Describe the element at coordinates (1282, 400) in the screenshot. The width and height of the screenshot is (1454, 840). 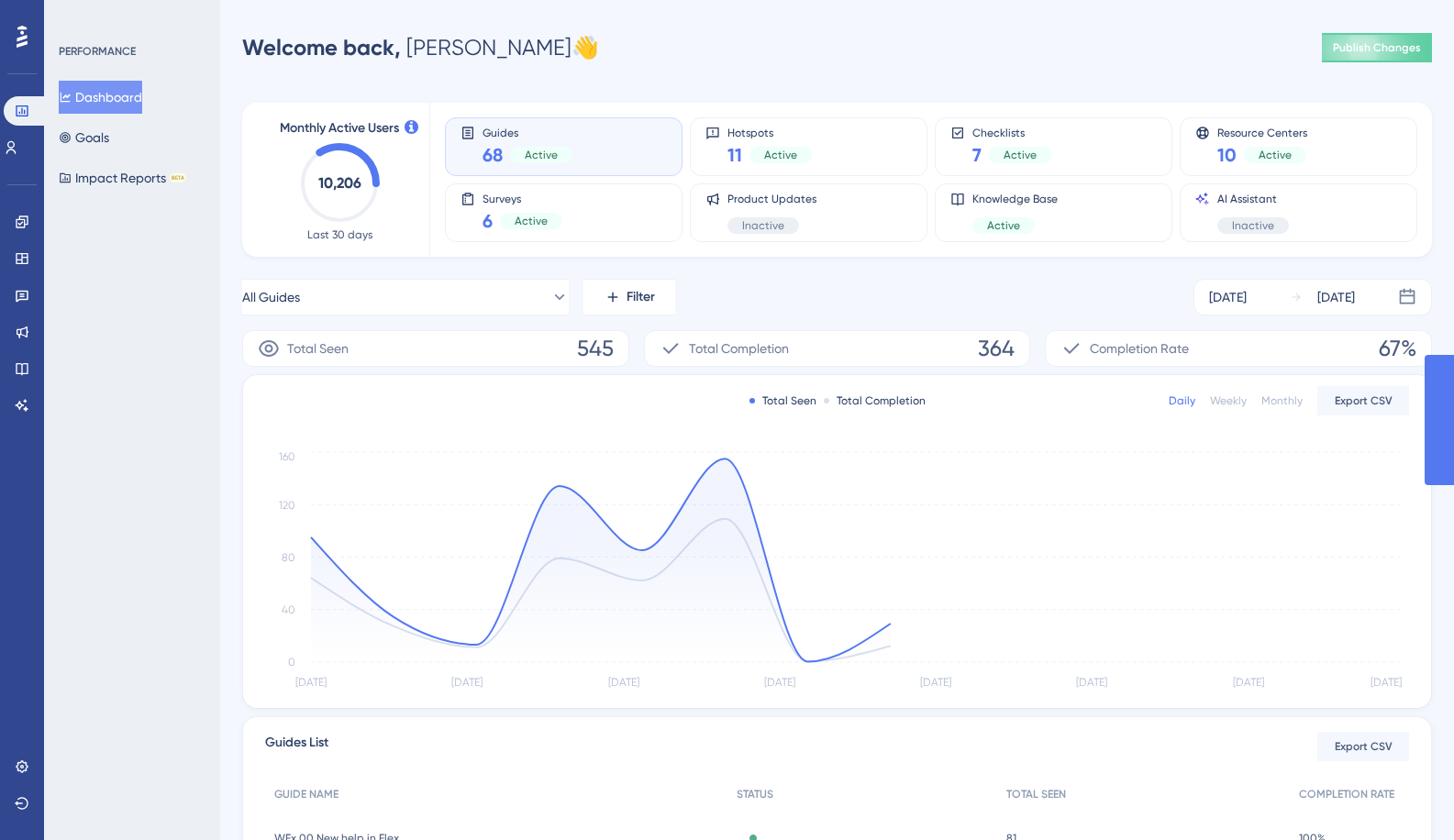
I see `div: Monthly` at that location.